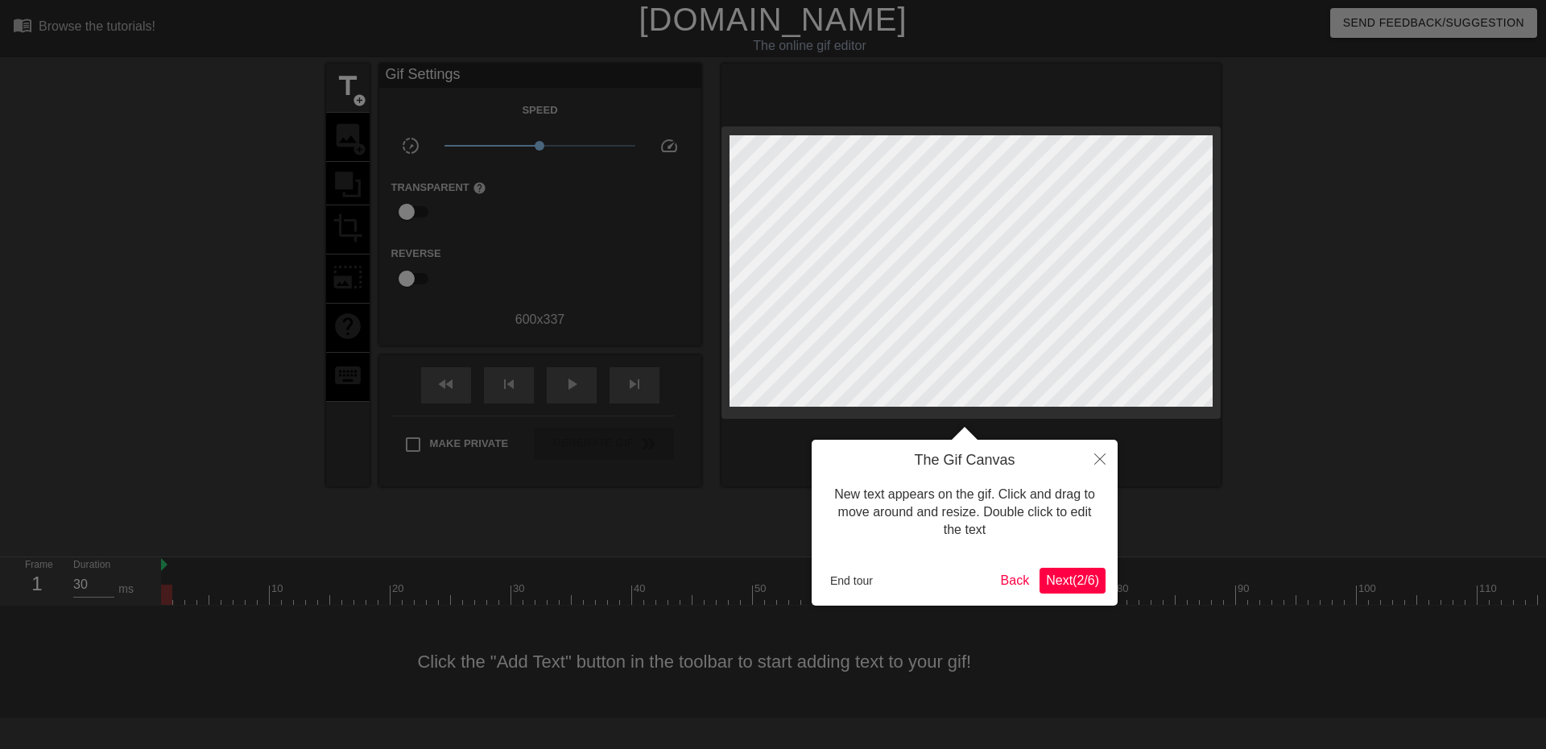 This screenshot has height=749, width=1546. What do you see at coordinates (1073, 580) in the screenshot?
I see `span: Next ( 2 / 6 )` at bounding box center [1073, 580].